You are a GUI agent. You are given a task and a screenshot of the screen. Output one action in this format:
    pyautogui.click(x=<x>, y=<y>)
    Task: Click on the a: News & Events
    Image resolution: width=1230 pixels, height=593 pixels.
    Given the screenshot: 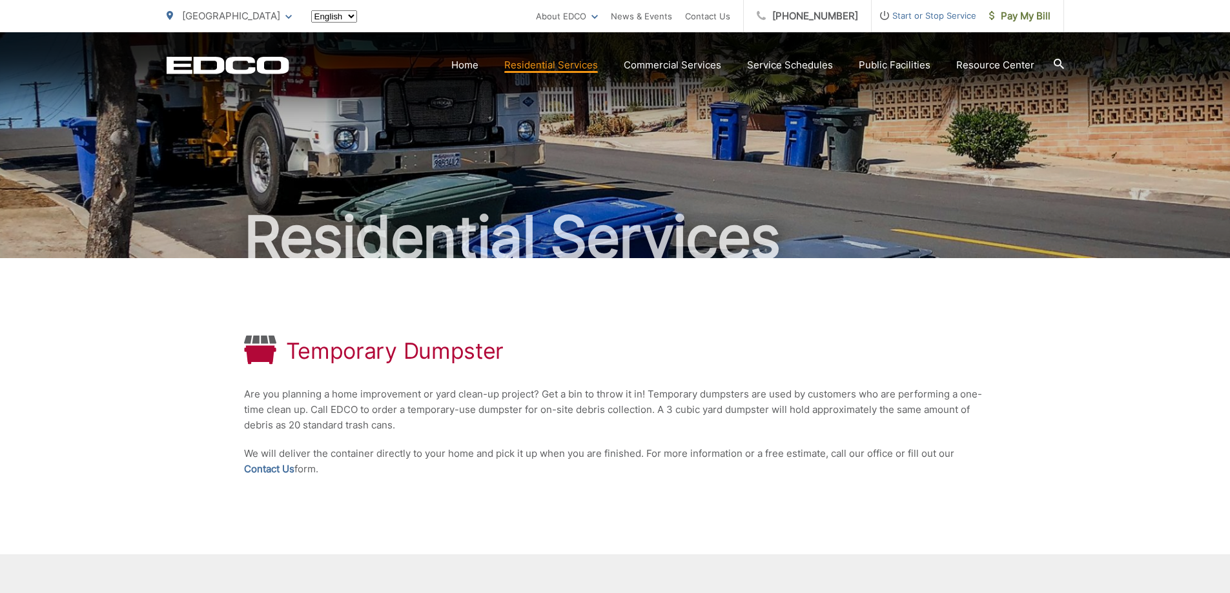 What is the action you would take?
    pyautogui.click(x=641, y=16)
    